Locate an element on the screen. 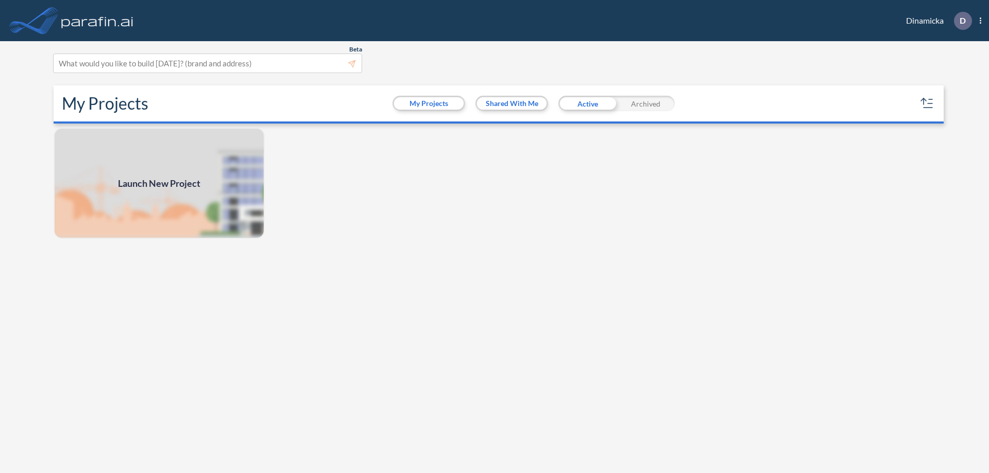 The height and width of the screenshot is (473, 989). h2: My Projects is located at coordinates (105, 104).